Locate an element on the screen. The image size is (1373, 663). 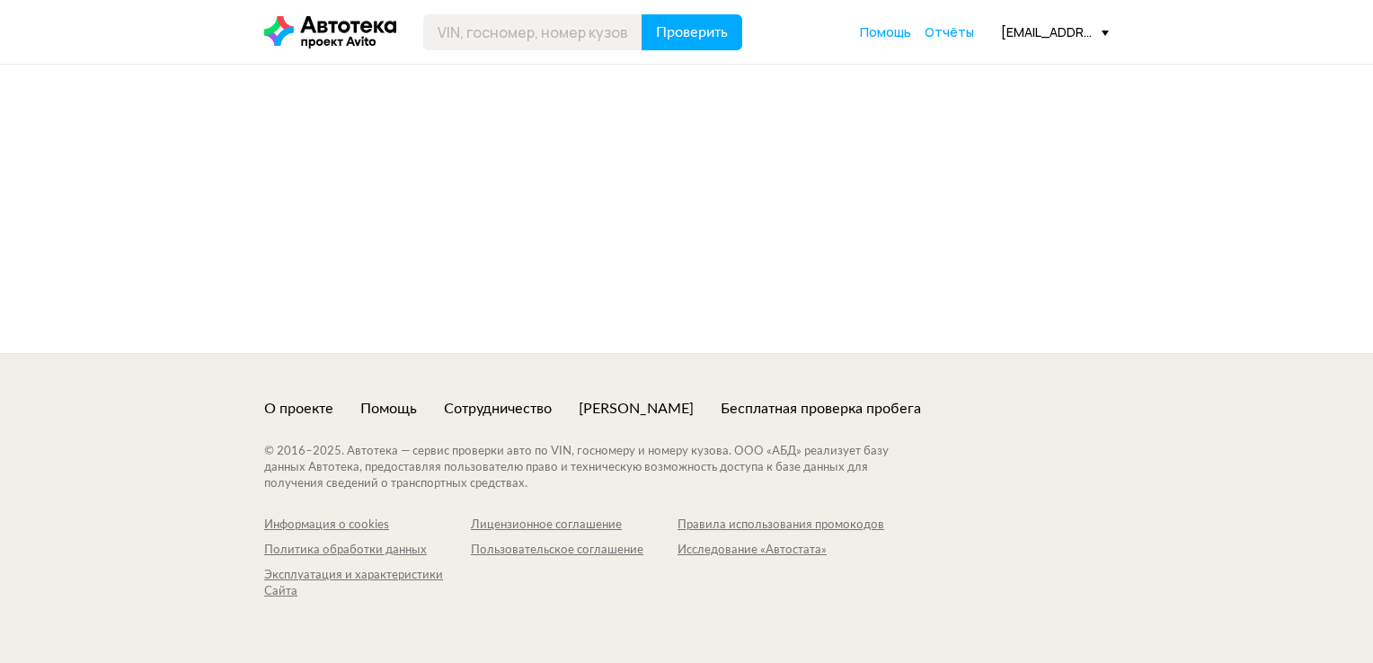
a: Эксплуатация и характеристики Сайта is located at coordinates (368, 584).